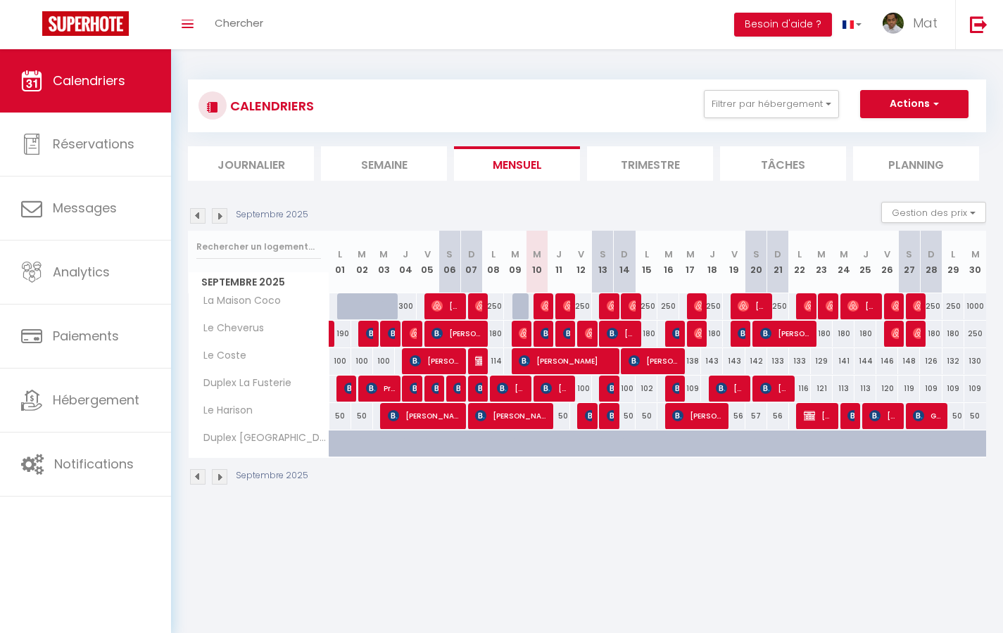  What do you see at coordinates (821, 361) in the screenshot?
I see `div: 129` at bounding box center [821, 361].